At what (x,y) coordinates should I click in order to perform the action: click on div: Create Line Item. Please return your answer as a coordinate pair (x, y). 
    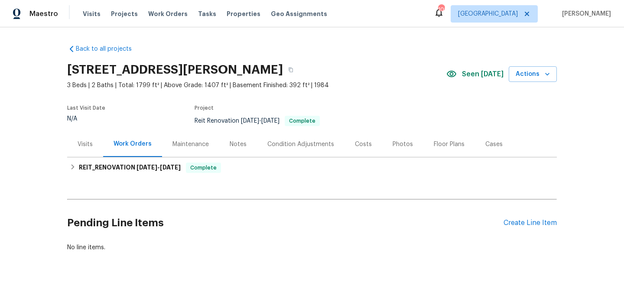
    Looking at the image, I should click on (530, 223).